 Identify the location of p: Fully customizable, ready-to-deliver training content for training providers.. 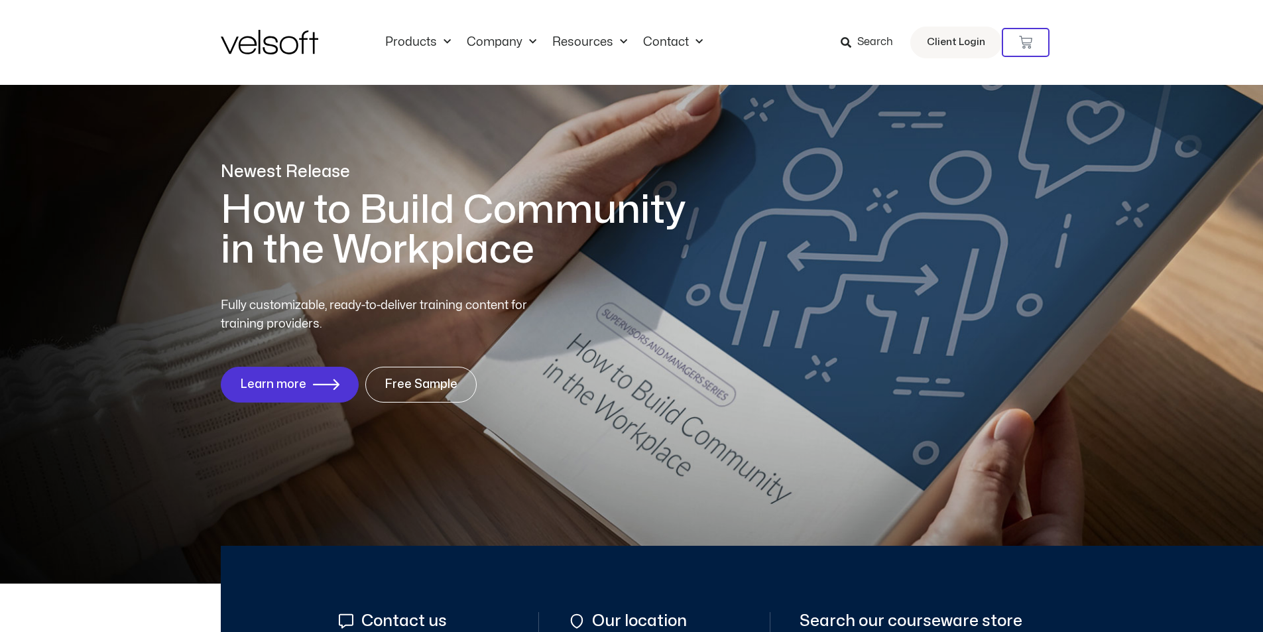
(386, 315).